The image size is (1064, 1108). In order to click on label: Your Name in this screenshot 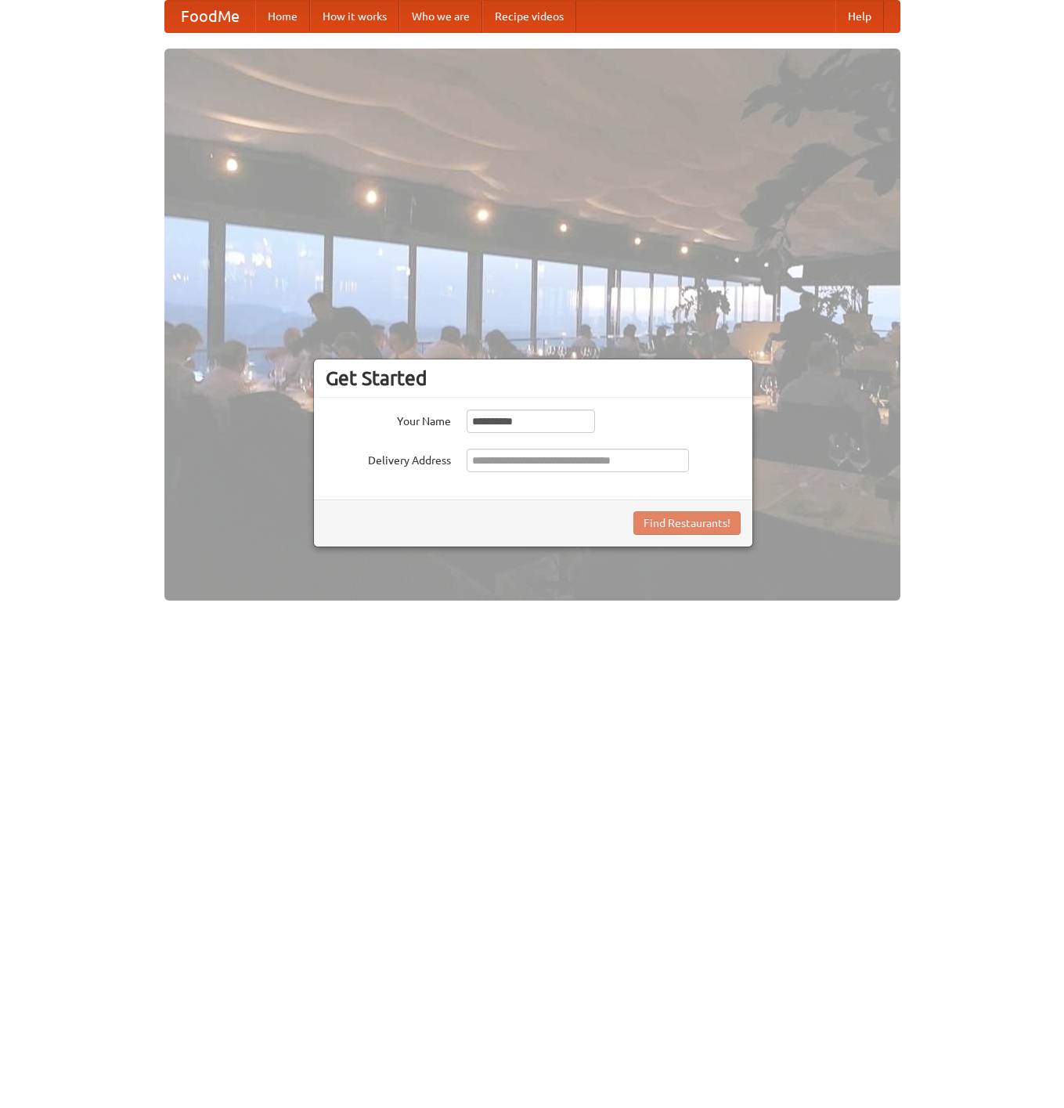, I will do `click(388, 419)`.